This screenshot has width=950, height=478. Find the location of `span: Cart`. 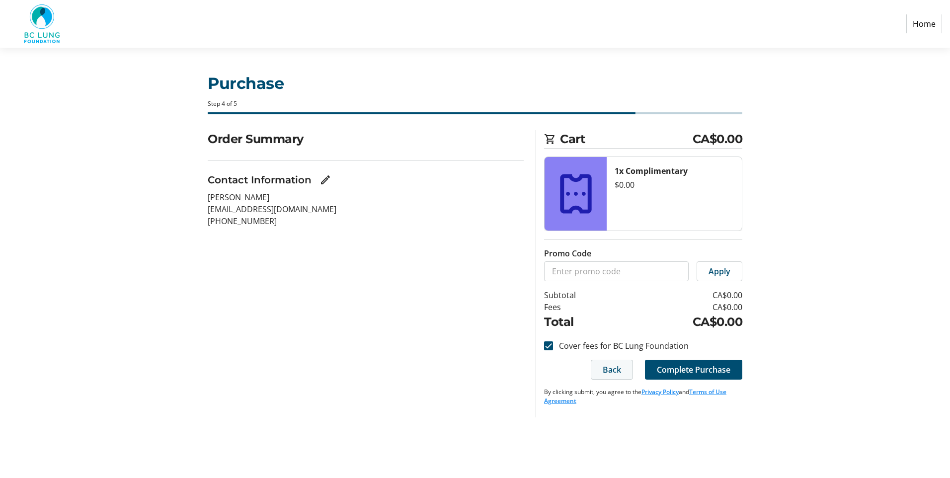

span: Cart is located at coordinates (626, 139).